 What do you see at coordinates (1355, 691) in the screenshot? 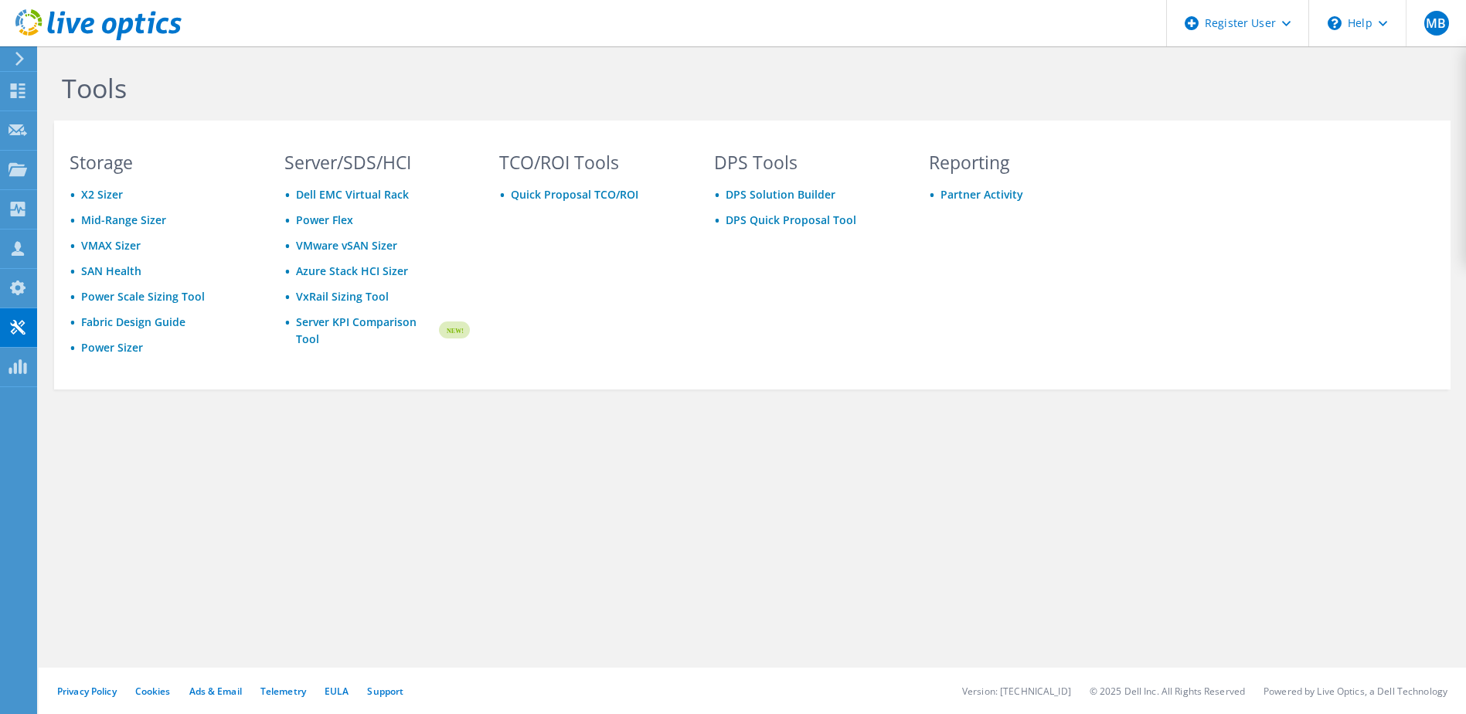
I see `li: Powered by Live Optics, a Dell Technology` at bounding box center [1355, 691].